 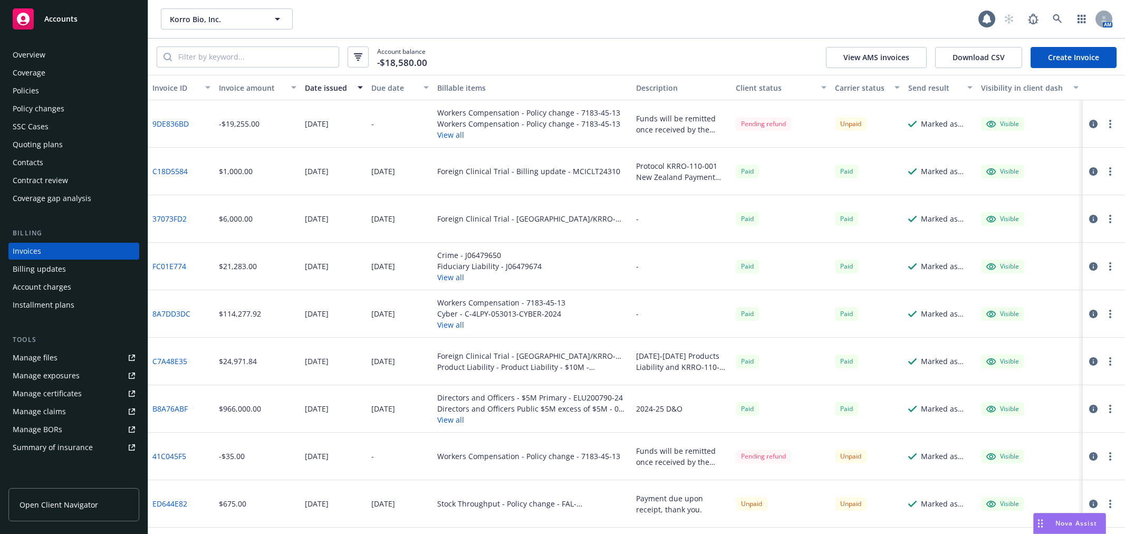 I want to click on button: Billable items, so click(x=532, y=88).